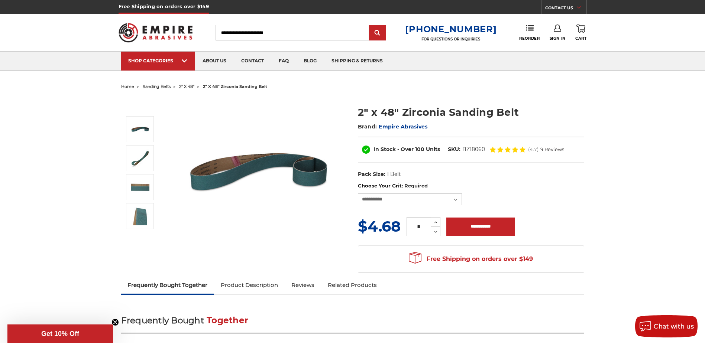  I want to click on a: contact, so click(252, 61).